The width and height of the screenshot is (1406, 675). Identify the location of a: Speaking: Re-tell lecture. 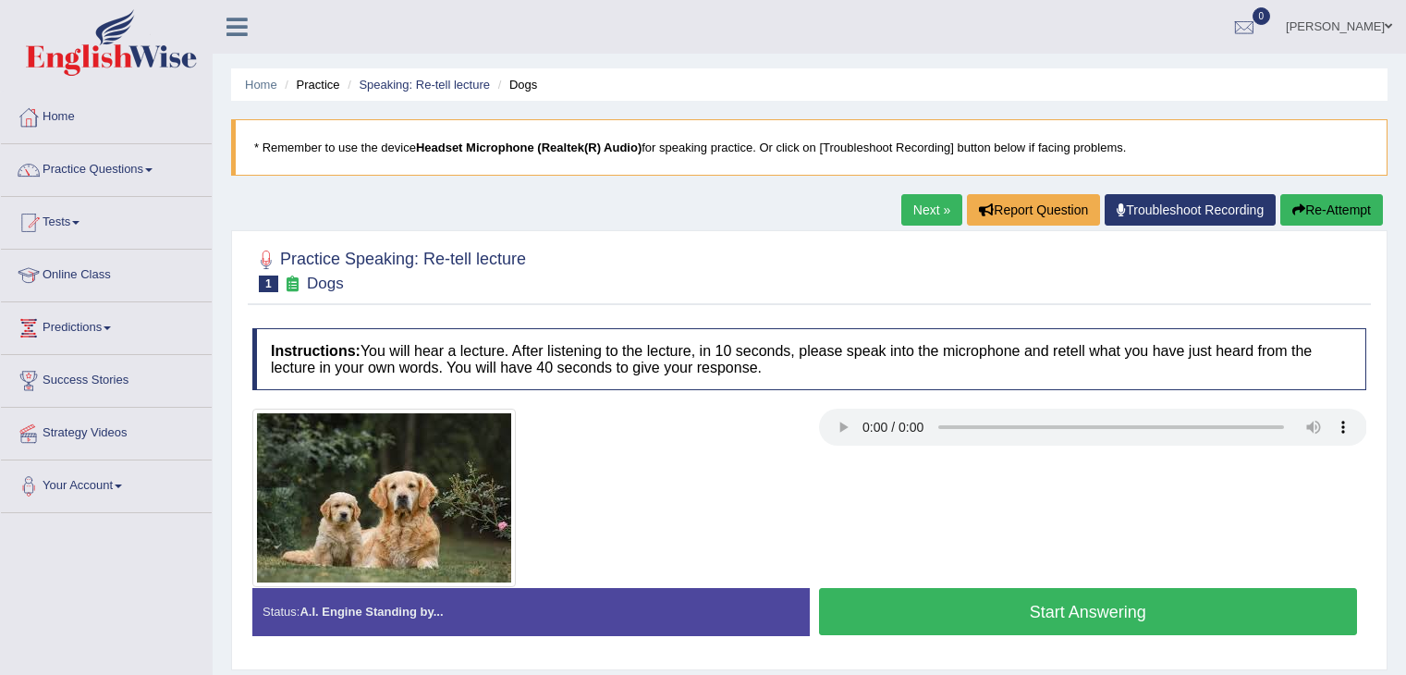
(424, 84).